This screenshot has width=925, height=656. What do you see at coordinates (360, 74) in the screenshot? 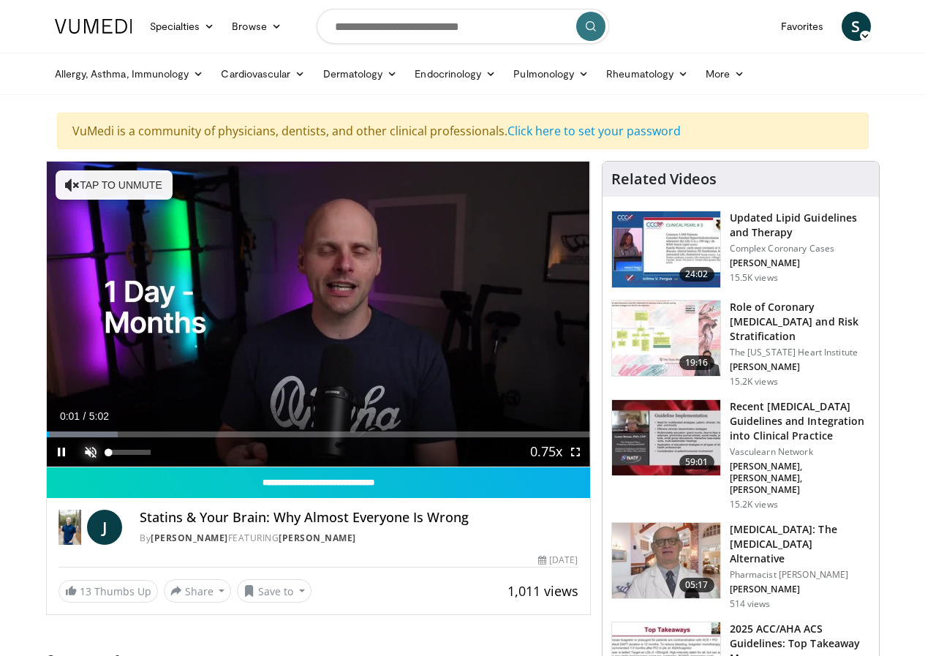
I see `a: Dermatology` at bounding box center [360, 74].